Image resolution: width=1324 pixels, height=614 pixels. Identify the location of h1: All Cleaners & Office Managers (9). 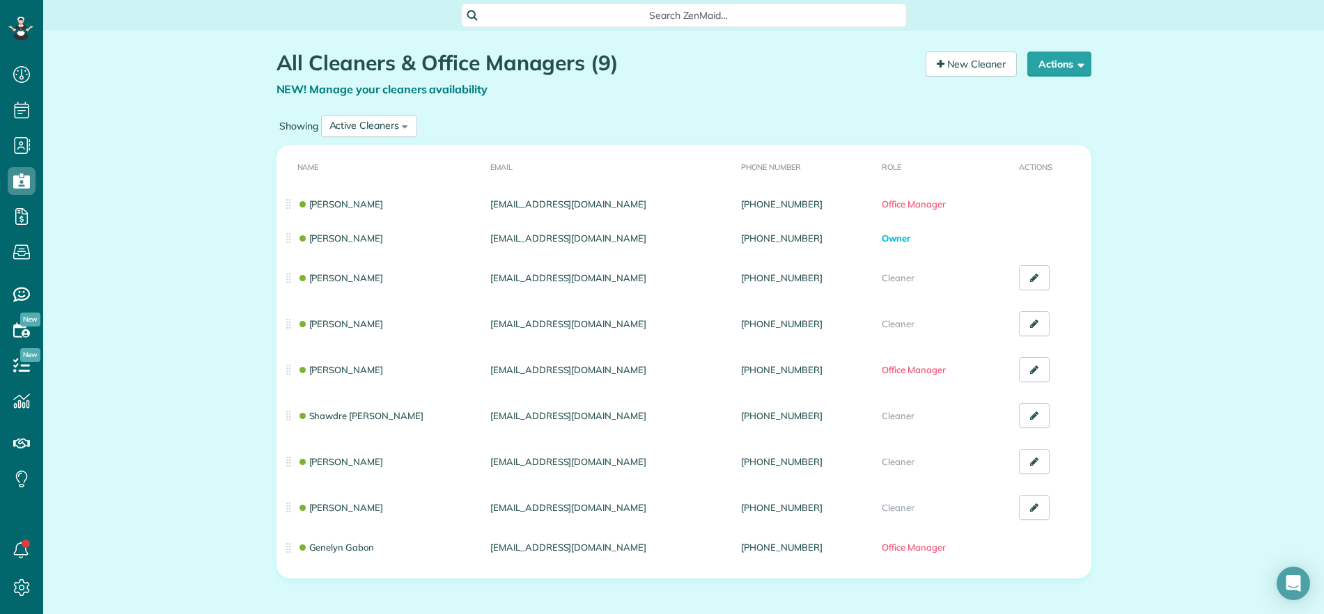
(596, 63).